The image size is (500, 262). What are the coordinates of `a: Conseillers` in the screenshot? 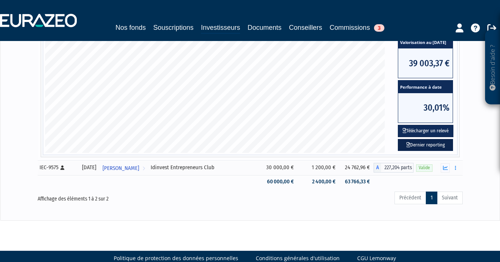 It's located at (305, 28).